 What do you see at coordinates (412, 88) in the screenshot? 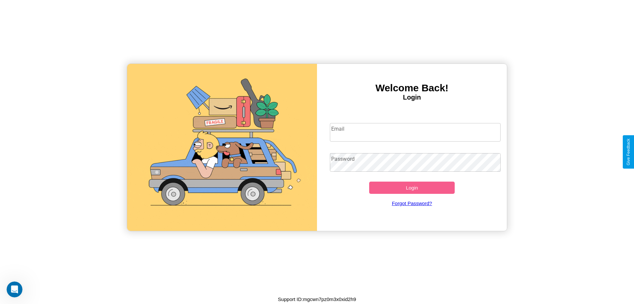
I see `h3: Welcome Back!` at bounding box center [412, 88].